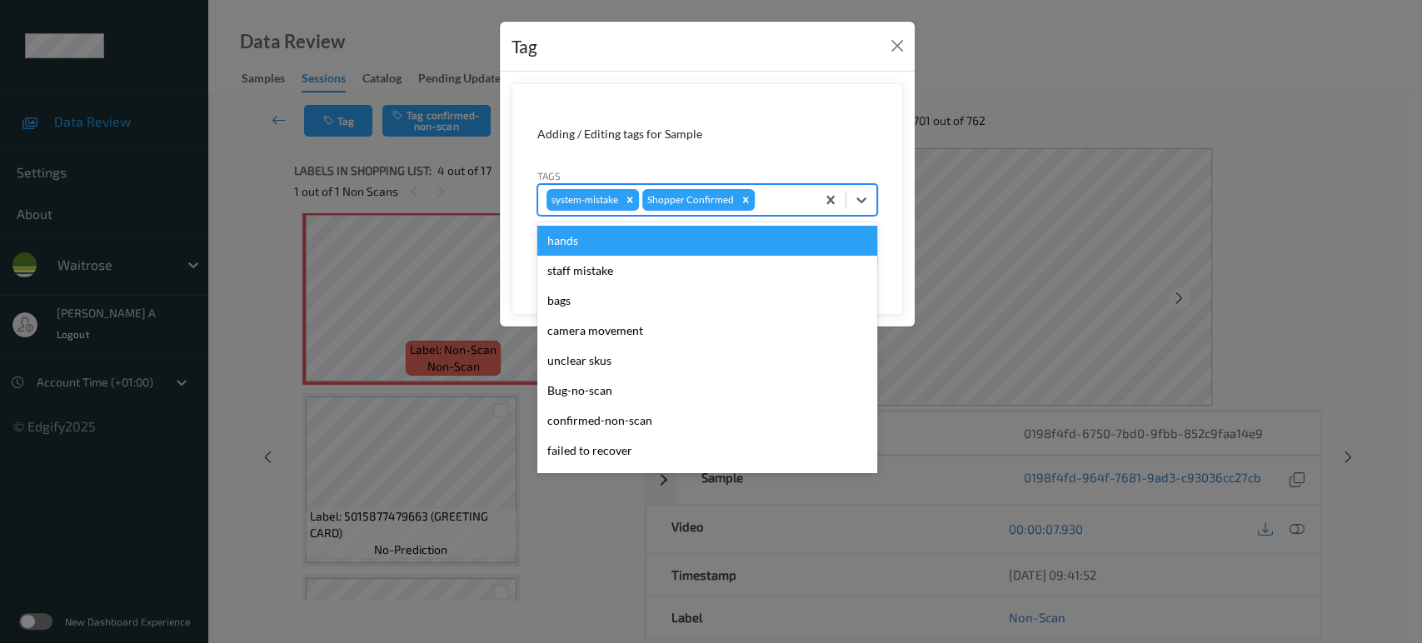 Image resolution: width=1422 pixels, height=643 pixels. I want to click on div: Bug-no-scan, so click(707, 391).